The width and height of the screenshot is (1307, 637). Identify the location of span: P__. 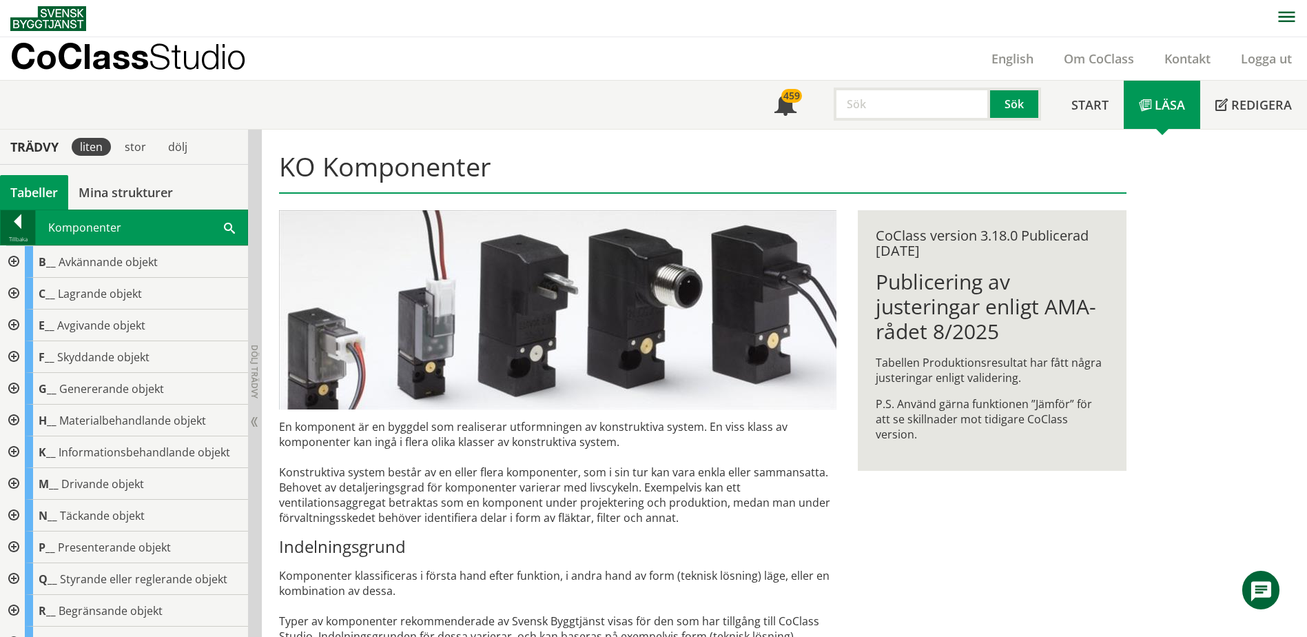
(47, 547).